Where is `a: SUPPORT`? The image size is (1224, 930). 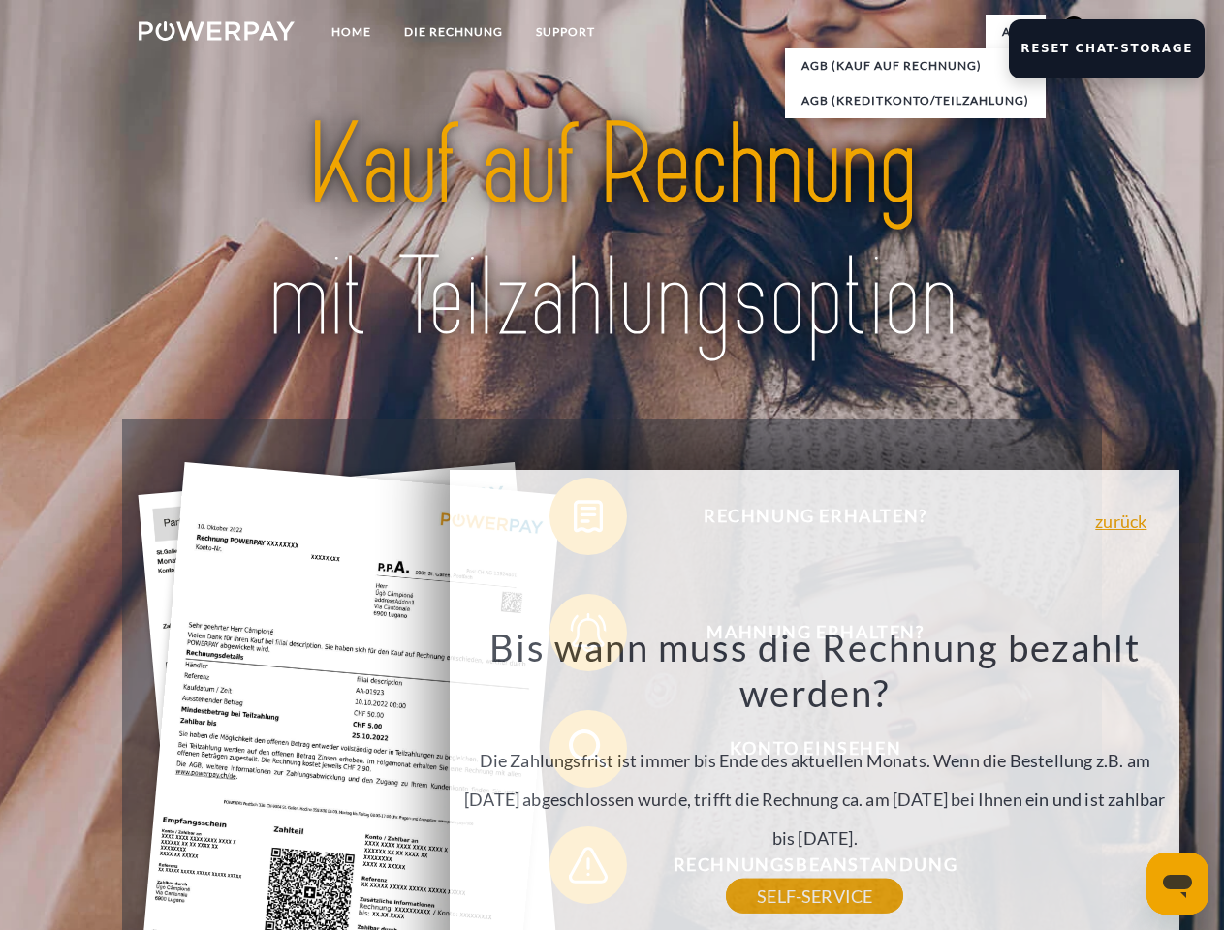
a: SUPPORT is located at coordinates (565, 32).